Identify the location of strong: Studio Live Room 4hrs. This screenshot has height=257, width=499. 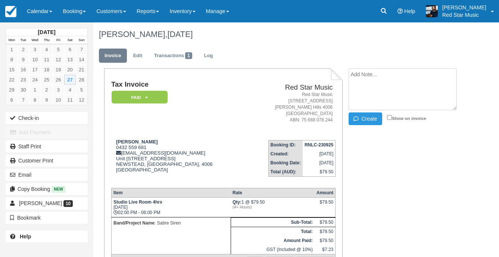
(138, 202).